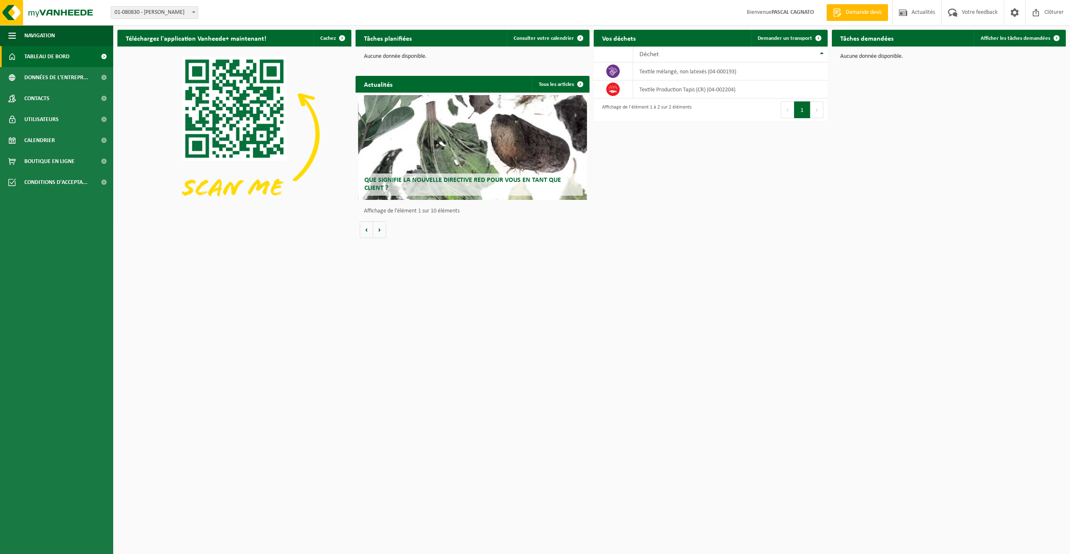 The width and height of the screenshot is (1070, 554). What do you see at coordinates (378, 84) in the screenshot?
I see `h2: Actualités` at bounding box center [378, 84].